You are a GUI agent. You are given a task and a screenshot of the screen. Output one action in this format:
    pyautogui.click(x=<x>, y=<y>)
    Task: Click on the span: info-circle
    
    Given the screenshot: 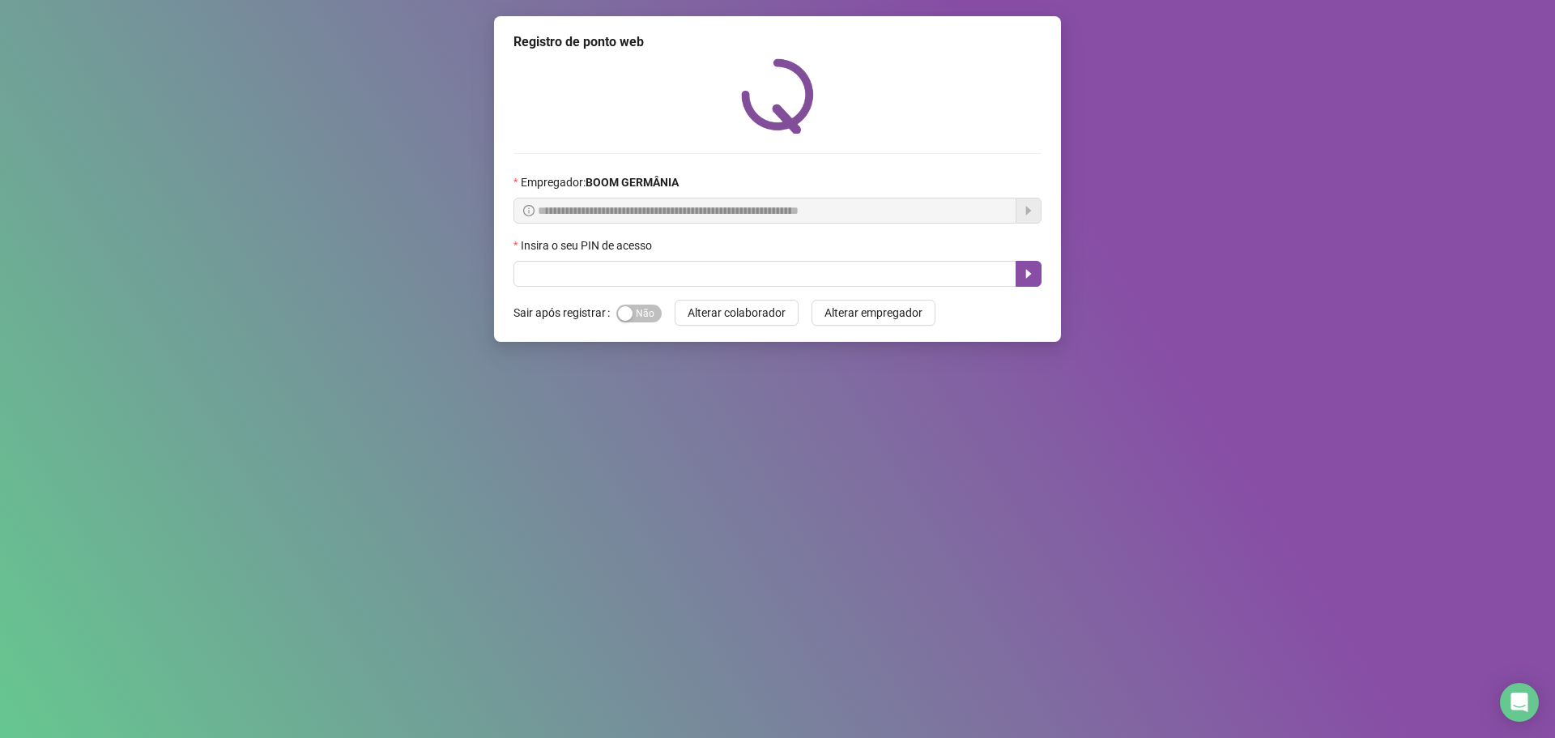 What is the action you would take?
    pyautogui.click(x=529, y=211)
    